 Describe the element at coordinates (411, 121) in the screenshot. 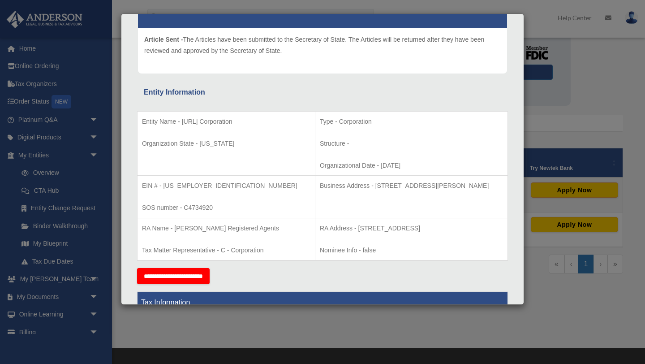

I see `p: Type - Corporation` at that location.